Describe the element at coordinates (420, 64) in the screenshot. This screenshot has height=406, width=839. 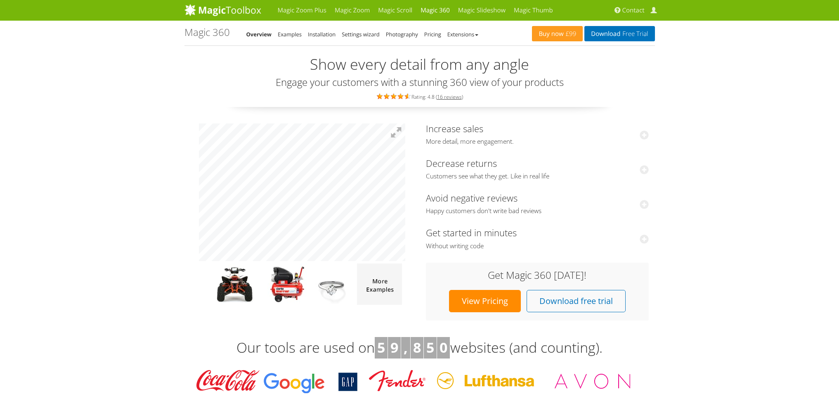
I see `h2: Show every detail from any angle` at that location.